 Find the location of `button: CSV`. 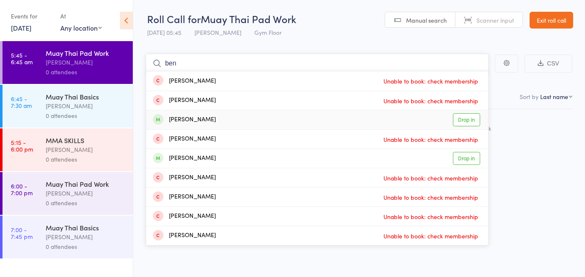

button: CSV is located at coordinates (549, 63).